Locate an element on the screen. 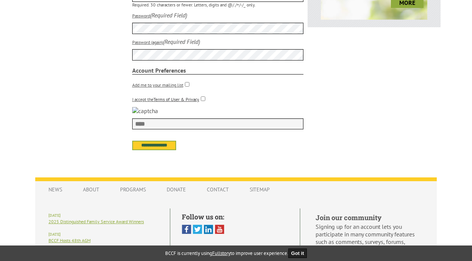  img: Linked In is located at coordinates (208, 230).